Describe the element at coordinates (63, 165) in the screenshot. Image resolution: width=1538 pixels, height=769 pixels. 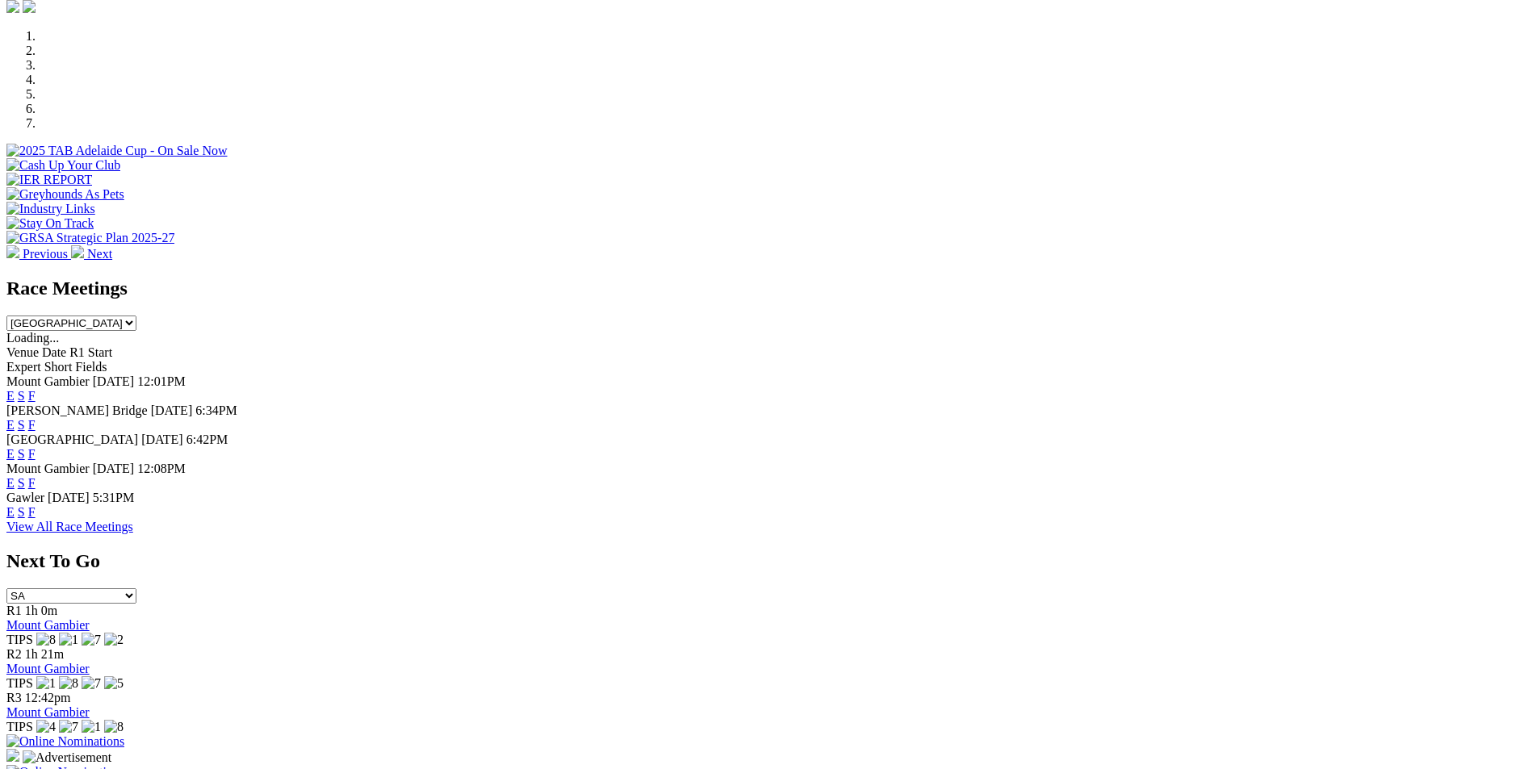
I see `img: Cash Up Your Club` at that location.